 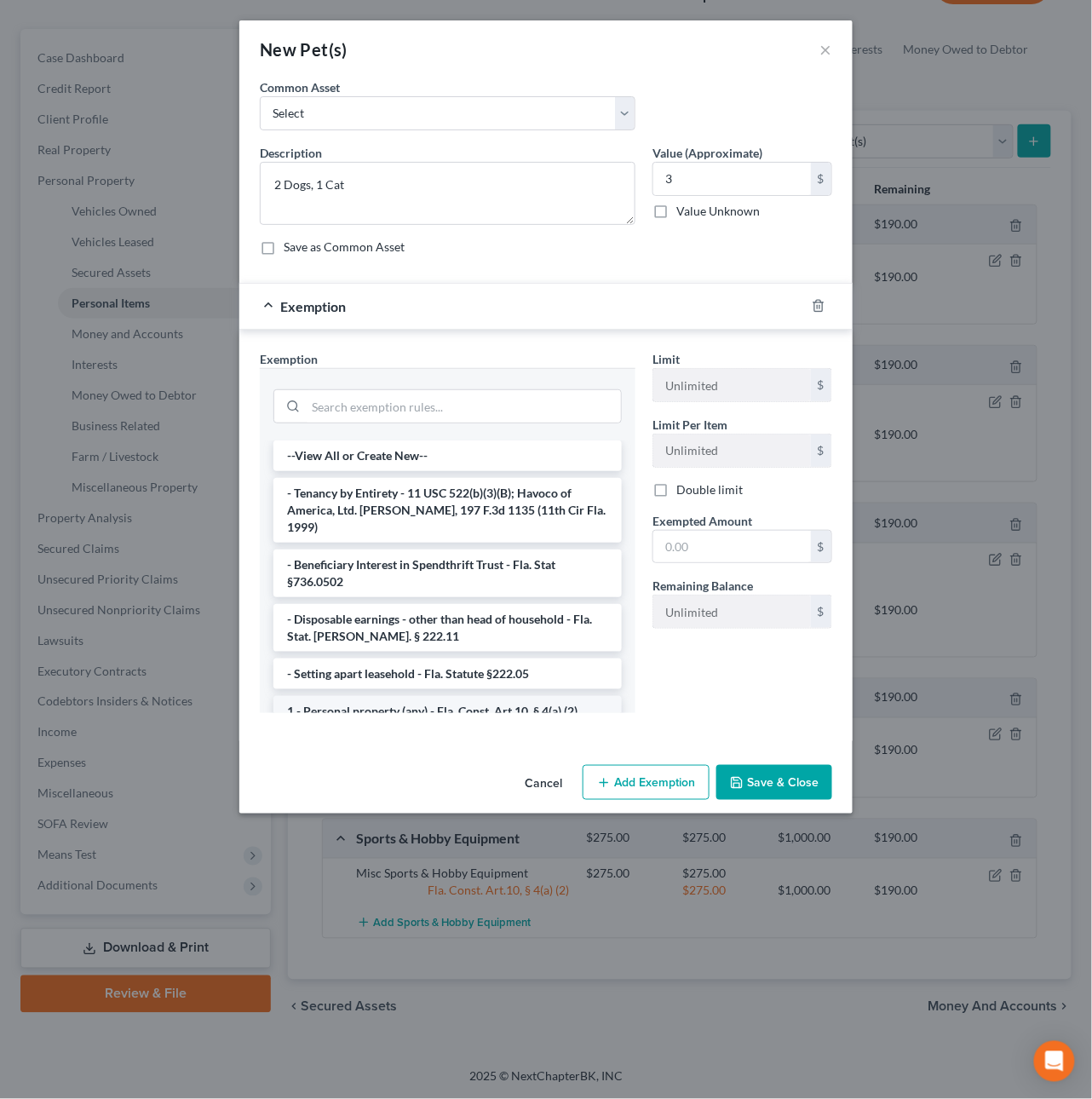 What do you see at coordinates (774, 783) in the screenshot?
I see `button: Save & Close` at bounding box center [774, 783].